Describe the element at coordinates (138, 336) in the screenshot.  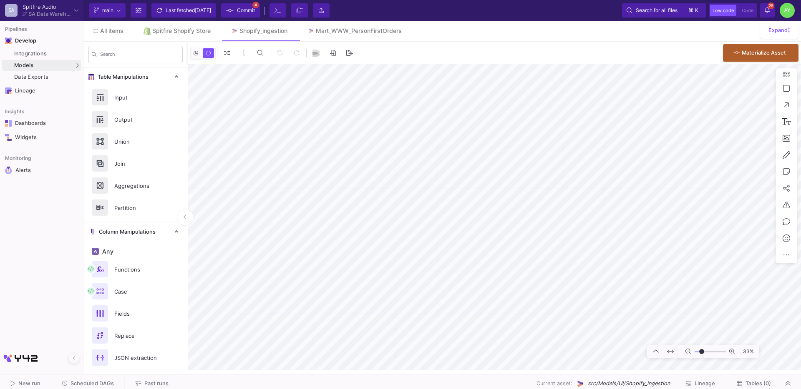
I see `div: Replace` at that location.